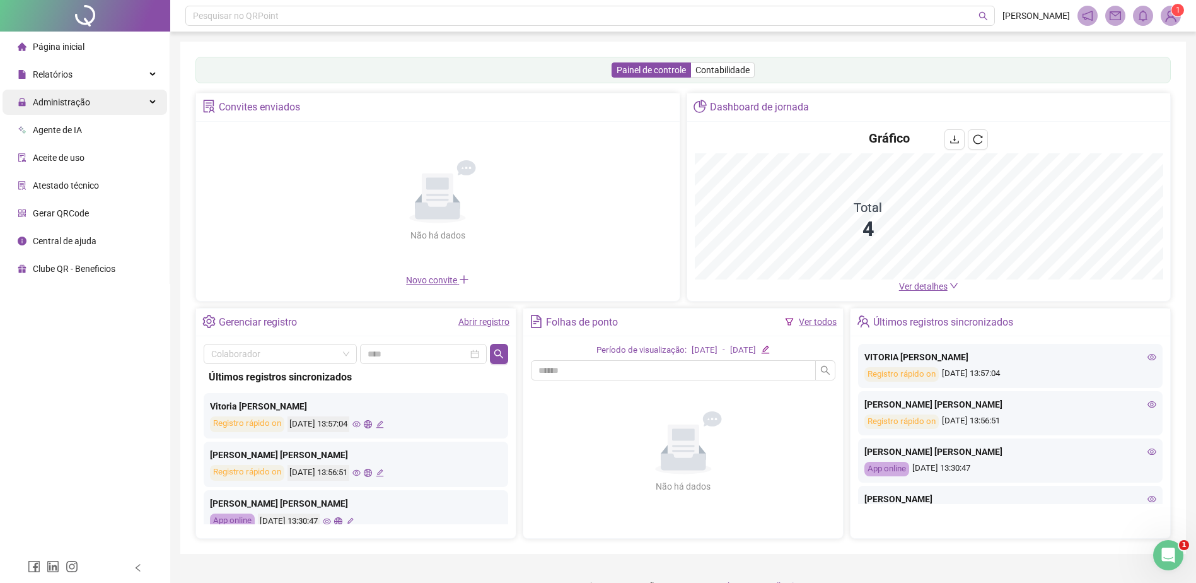 This screenshot has width=1196, height=583. I want to click on div: Gerenciar registro, so click(258, 322).